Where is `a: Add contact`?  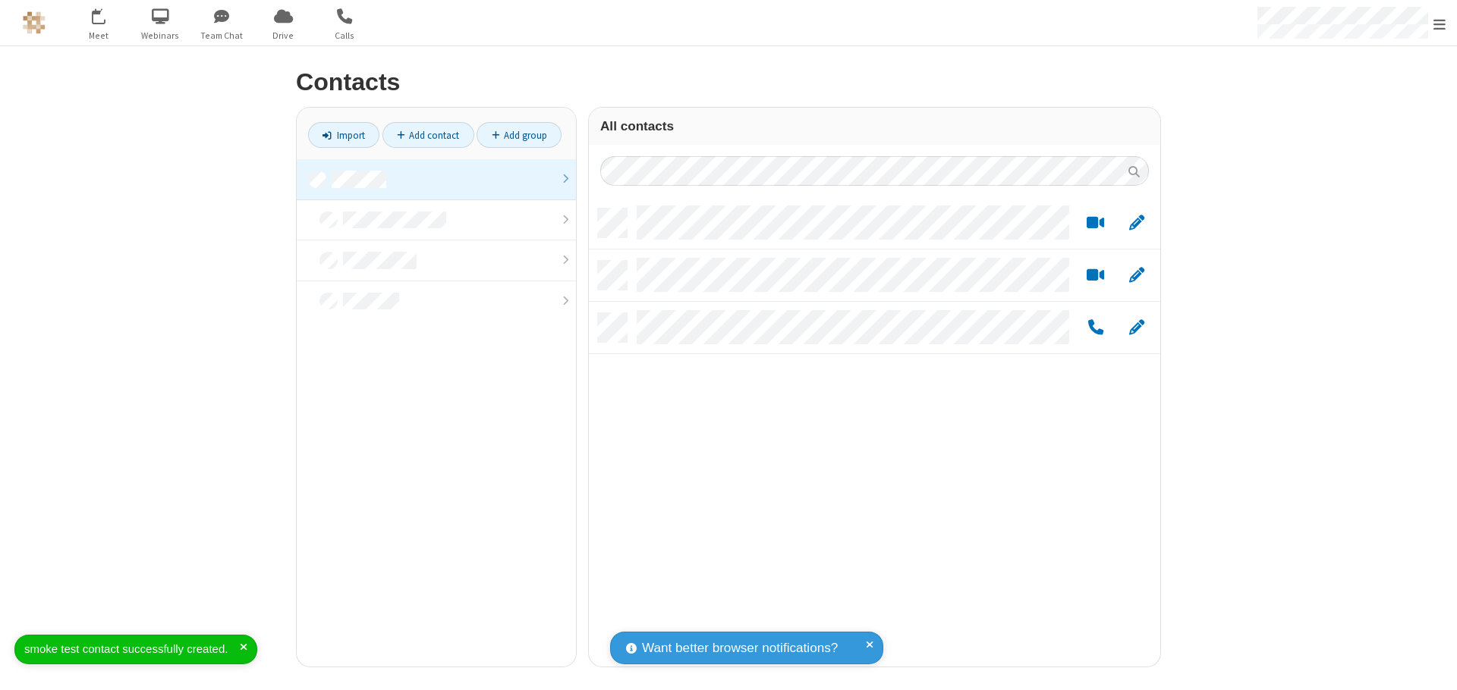 a: Add contact is located at coordinates (428, 135).